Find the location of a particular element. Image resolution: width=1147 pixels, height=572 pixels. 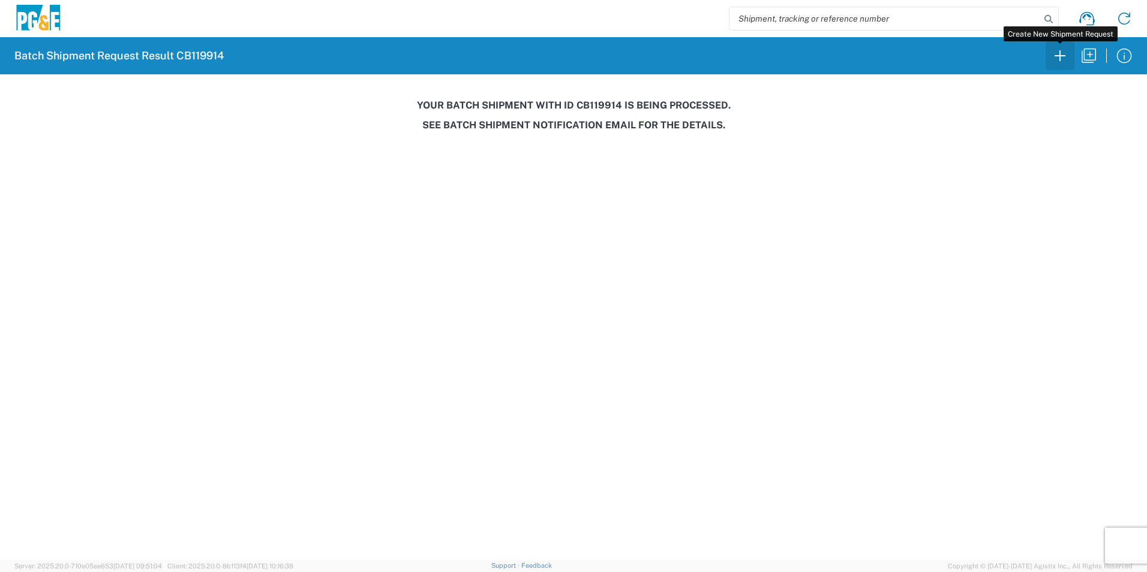

span: Server: 2025.20.0-710e05ee653 is located at coordinates (88, 566).